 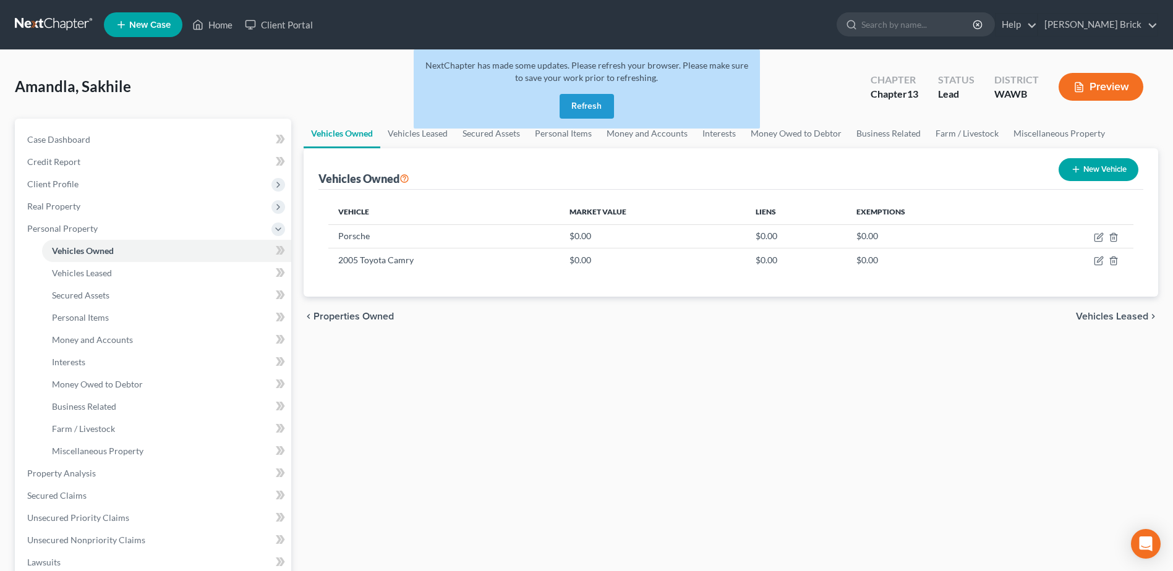 I want to click on span: Credit Report, so click(x=54, y=161).